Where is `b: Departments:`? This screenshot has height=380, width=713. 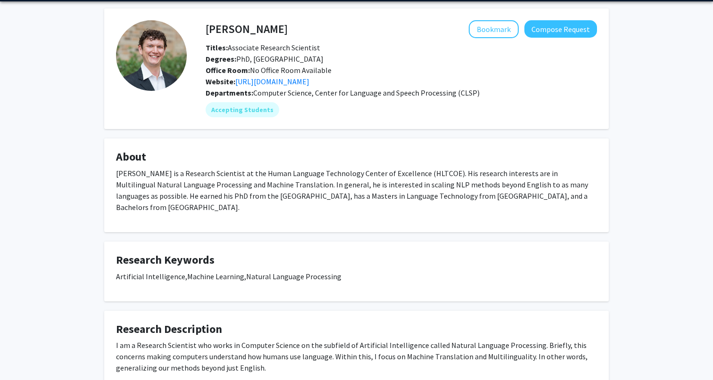
b: Departments: is located at coordinates (229, 93).